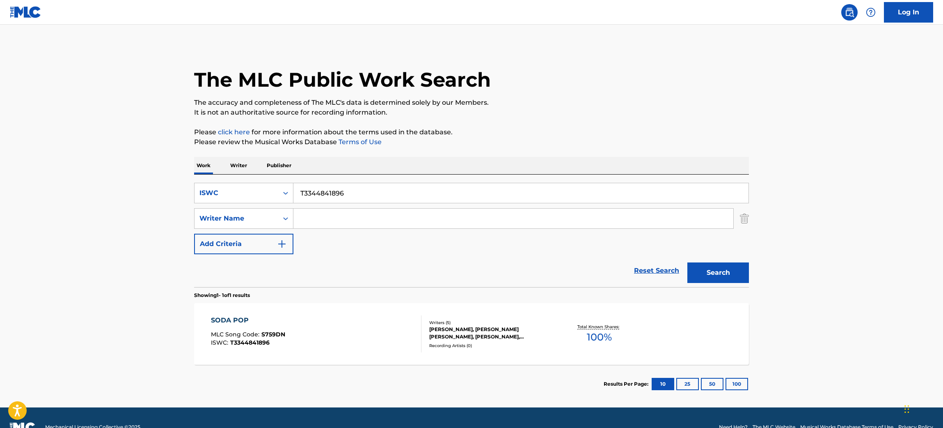 The height and width of the screenshot is (428, 943). What do you see at coordinates (244, 244) in the screenshot?
I see `button: Add Criteria` at bounding box center [244, 244].